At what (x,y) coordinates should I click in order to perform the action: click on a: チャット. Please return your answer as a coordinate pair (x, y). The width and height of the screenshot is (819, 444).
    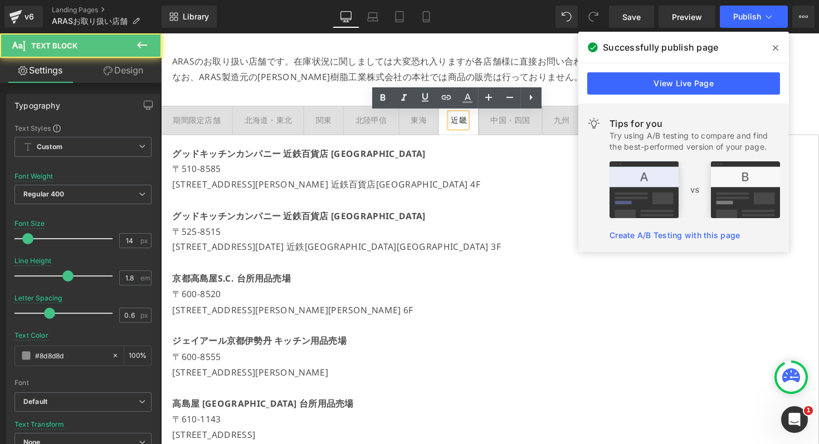
    Looking at the image, I should click on (109, 342).